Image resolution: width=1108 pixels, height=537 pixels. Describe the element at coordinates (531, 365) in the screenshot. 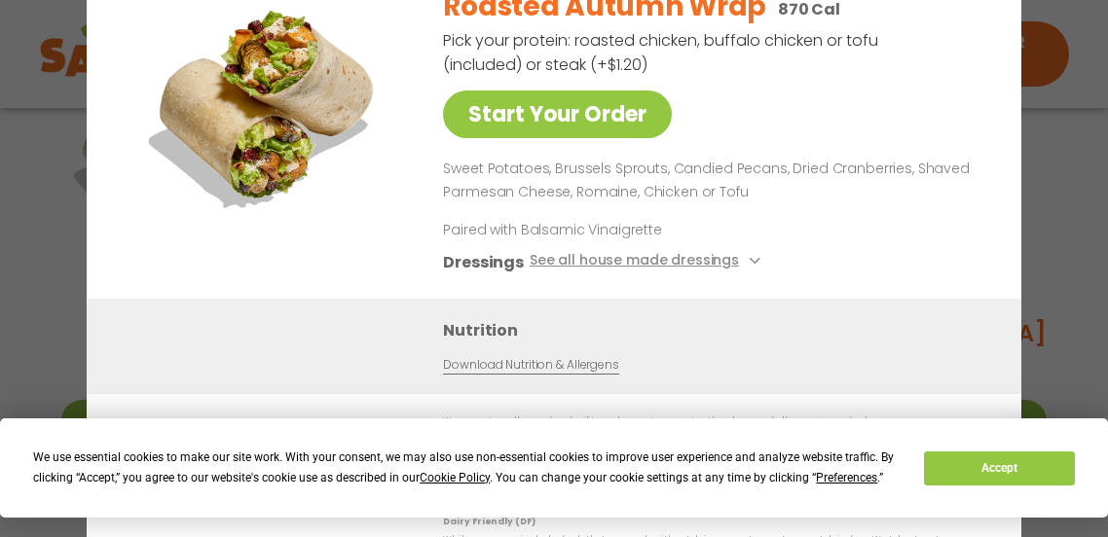

I see `a: Download Nutrition & Allergens` at that location.